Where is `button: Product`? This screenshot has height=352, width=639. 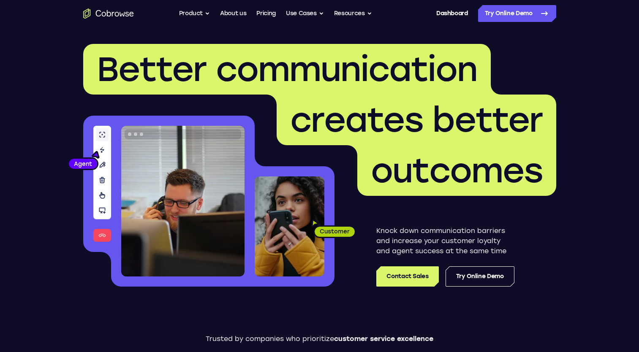 button: Product is located at coordinates (195, 14).